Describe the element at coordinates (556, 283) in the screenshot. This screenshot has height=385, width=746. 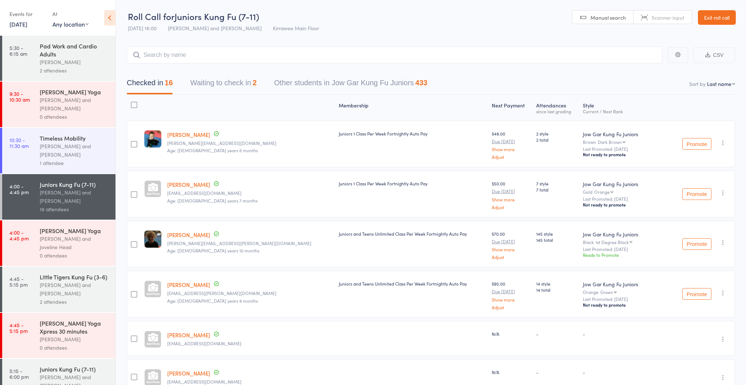
I see `span: 14 style` at that location.